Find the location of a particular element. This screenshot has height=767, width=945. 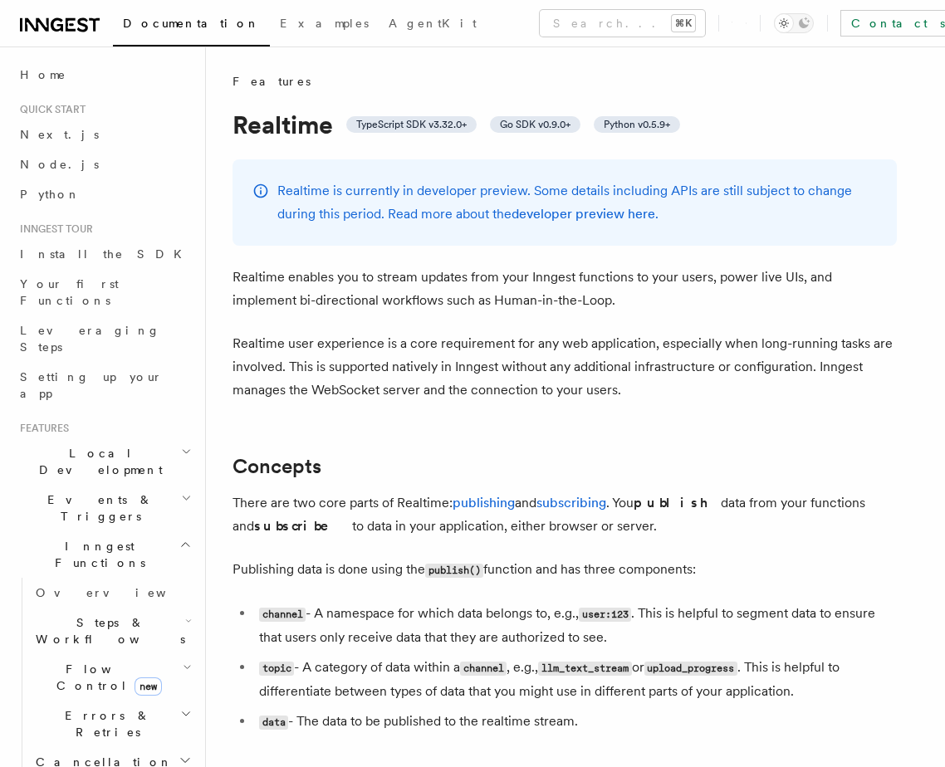

span: Python is located at coordinates (50, 194).